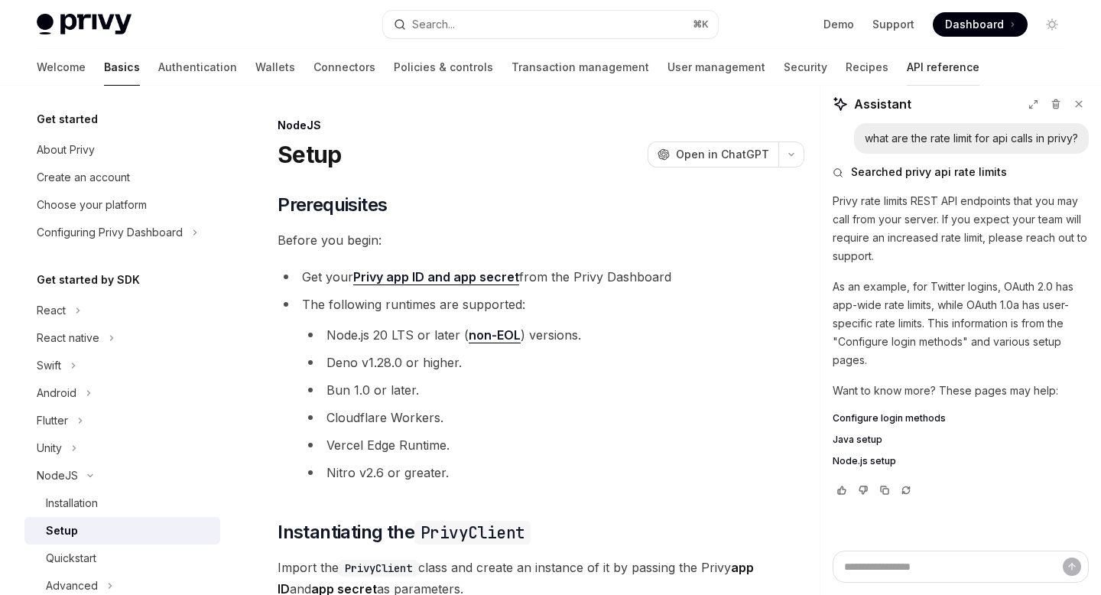  What do you see at coordinates (61, 67) in the screenshot?
I see `a: Welcome` at bounding box center [61, 67].